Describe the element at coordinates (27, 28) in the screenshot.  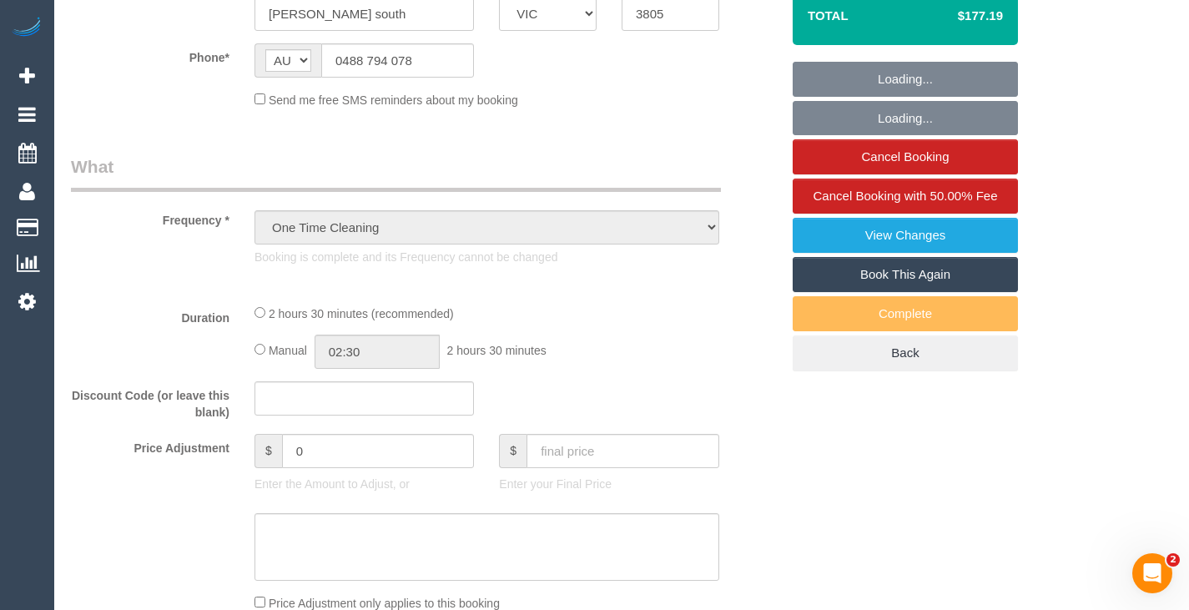
I see `a: Automaid Logo` at that location.